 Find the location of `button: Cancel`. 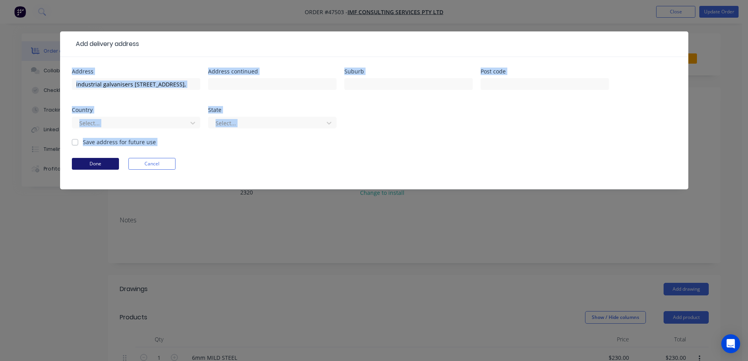

button: Cancel is located at coordinates (152, 164).